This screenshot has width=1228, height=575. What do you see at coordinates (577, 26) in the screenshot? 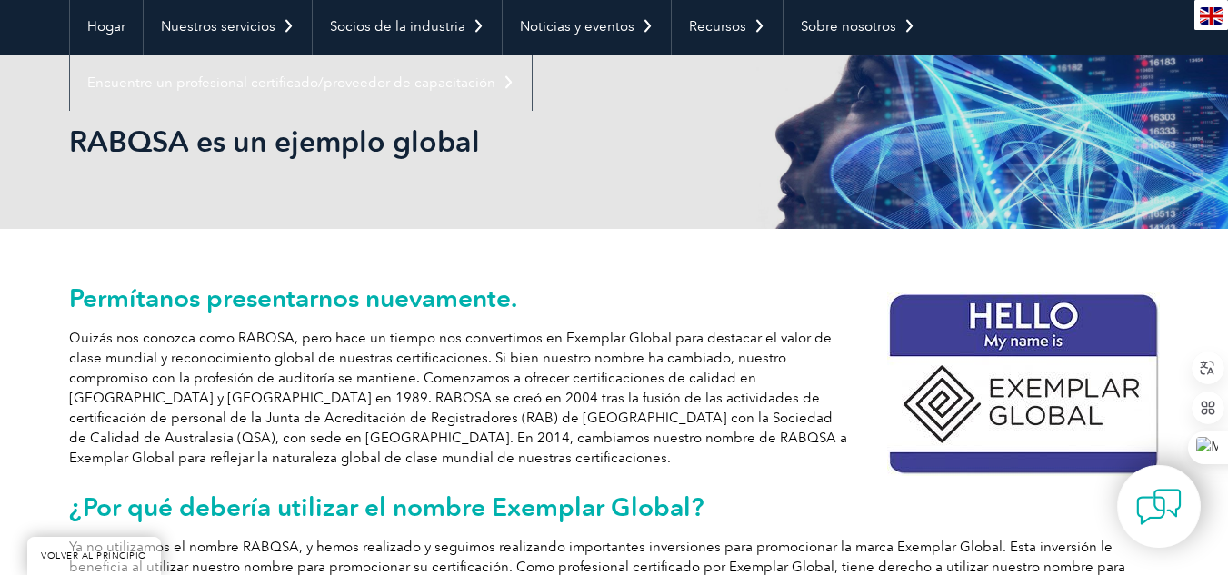
I see `font: Noticias y eventos` at bounding box center [577, 26].